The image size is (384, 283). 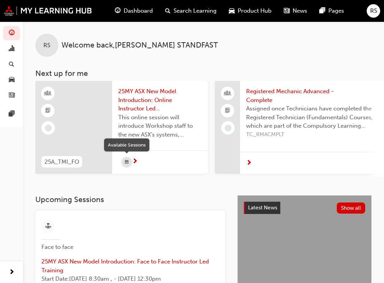 What do you see at coordinates (61, 247) in the screenshot?
I see `span: Face to face` at bounding box center [61, 247].